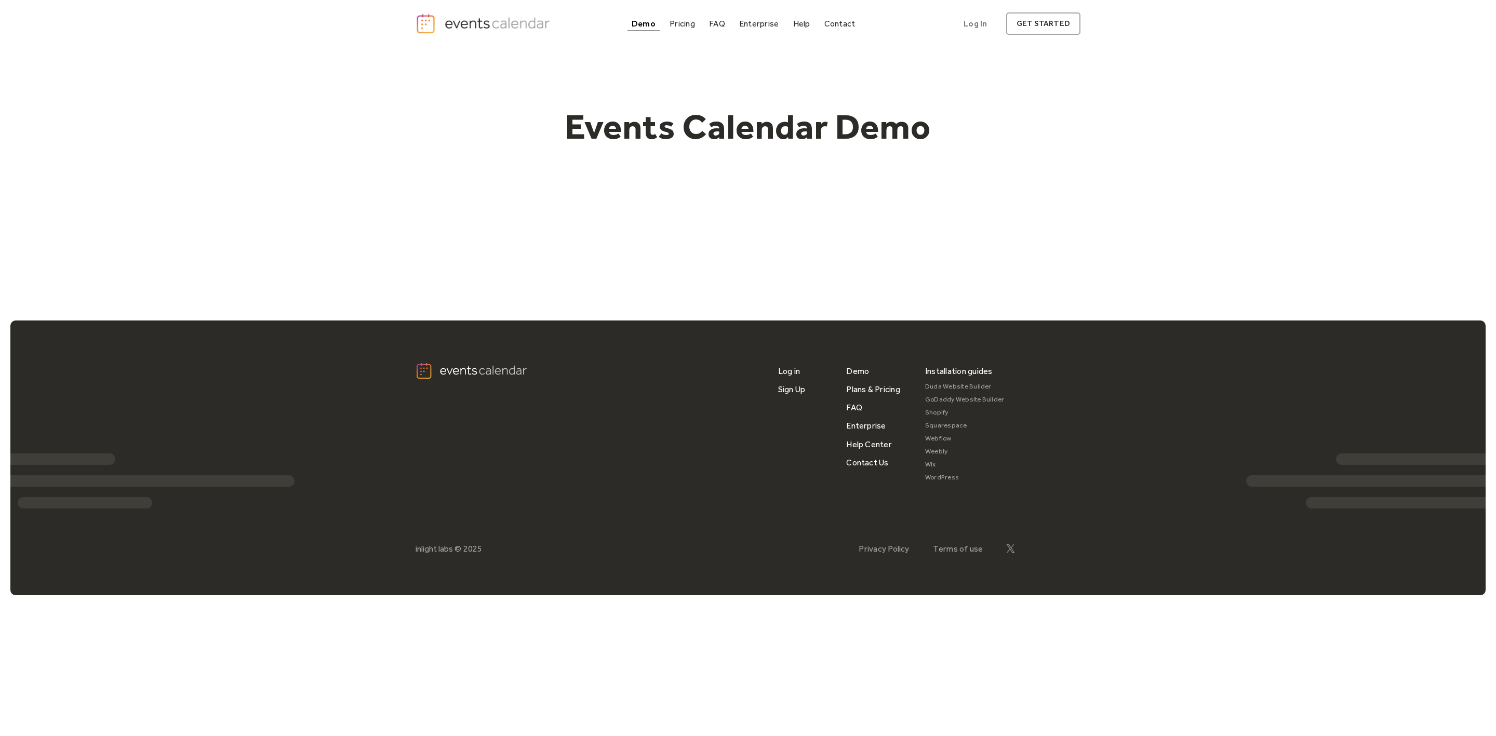  I want to click on a: Weebly, so click(964, 451).